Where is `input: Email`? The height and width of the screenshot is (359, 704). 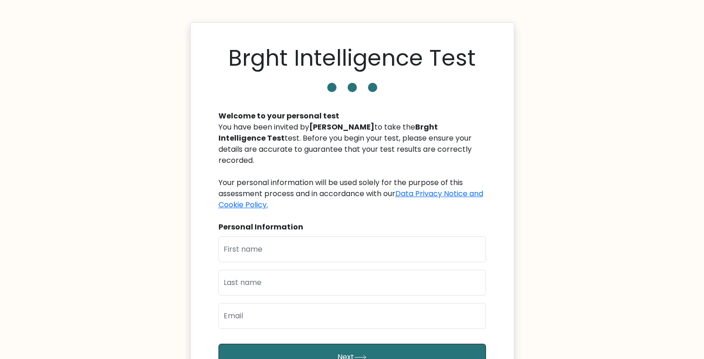 input: Email is located at coordinates (352, 316).